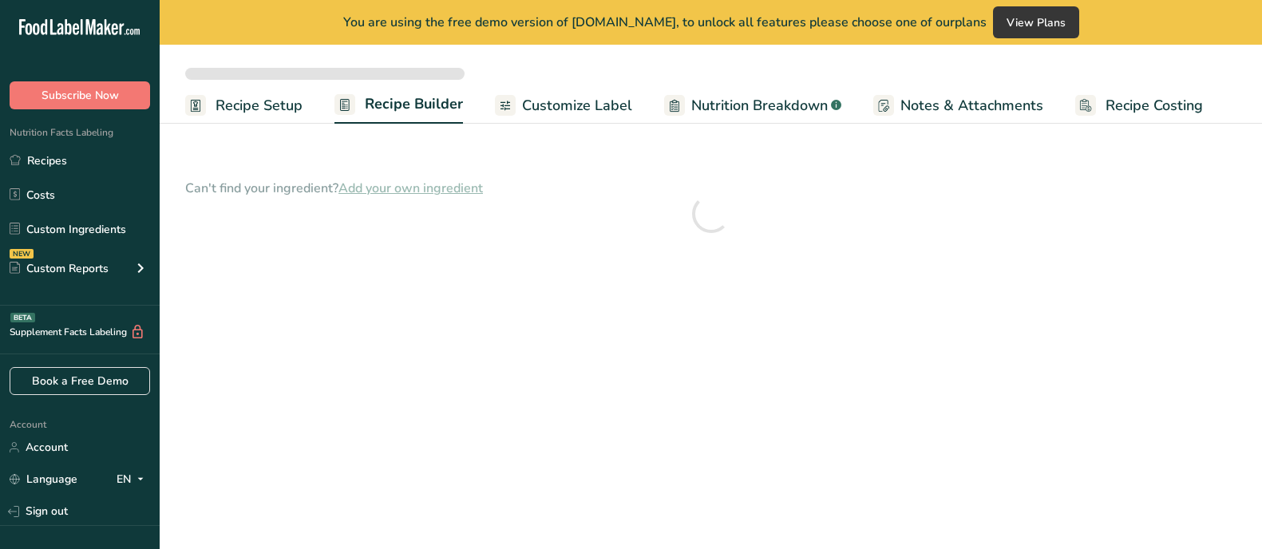 This screenshot has width=1262, height=549. I want to click on div: BETA, so click(22, 318).